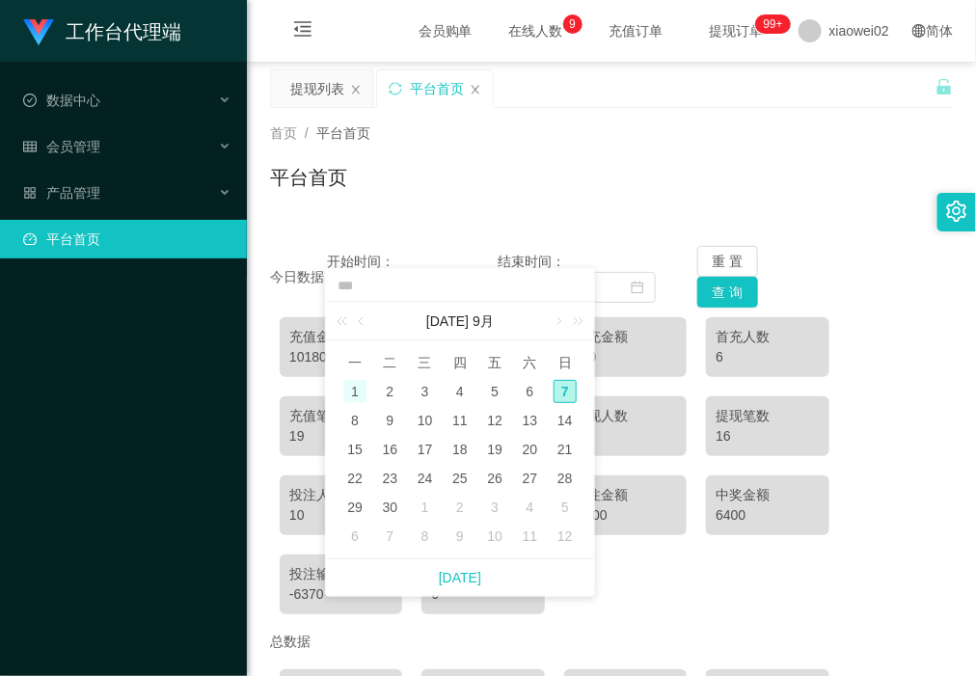 The height and width of the screenshot is (676, 976). What do you see at coordinates (355, 478) in the screenshot?
I see `div: 22` at bounding box center [355, 478].